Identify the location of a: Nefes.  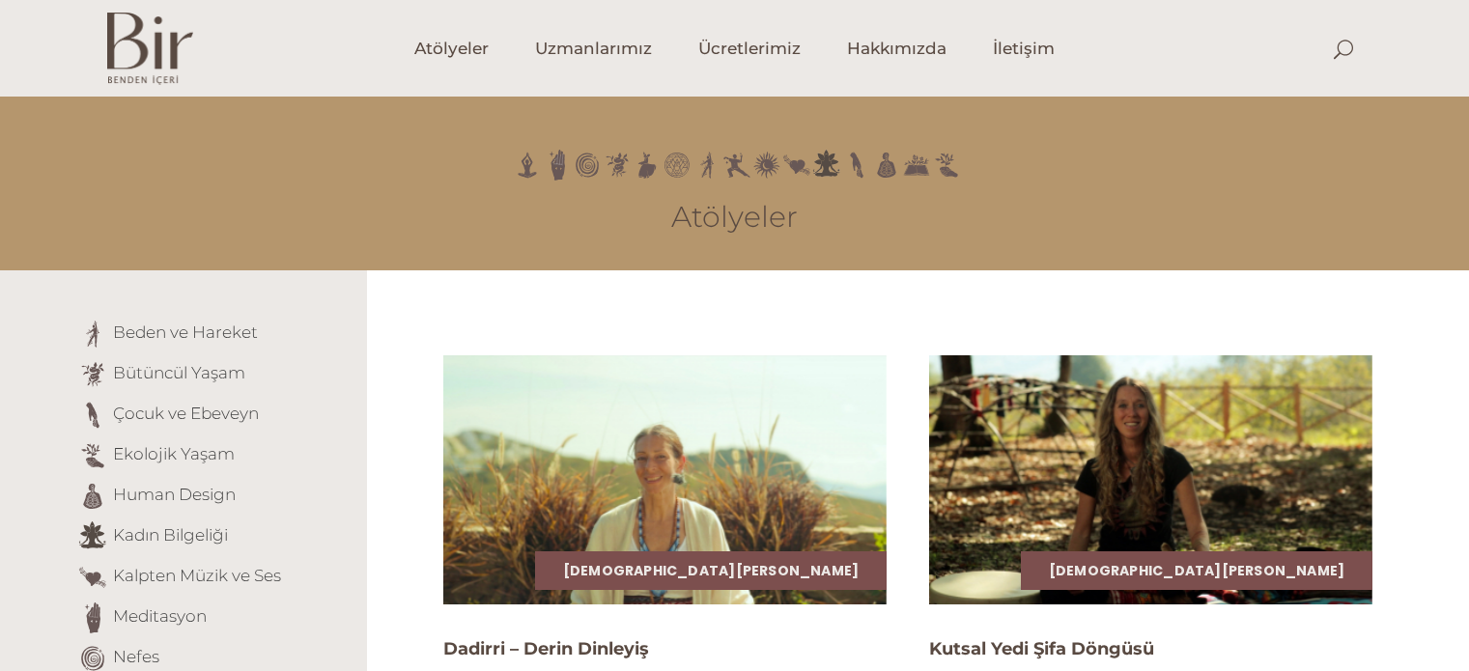
(136, 657).